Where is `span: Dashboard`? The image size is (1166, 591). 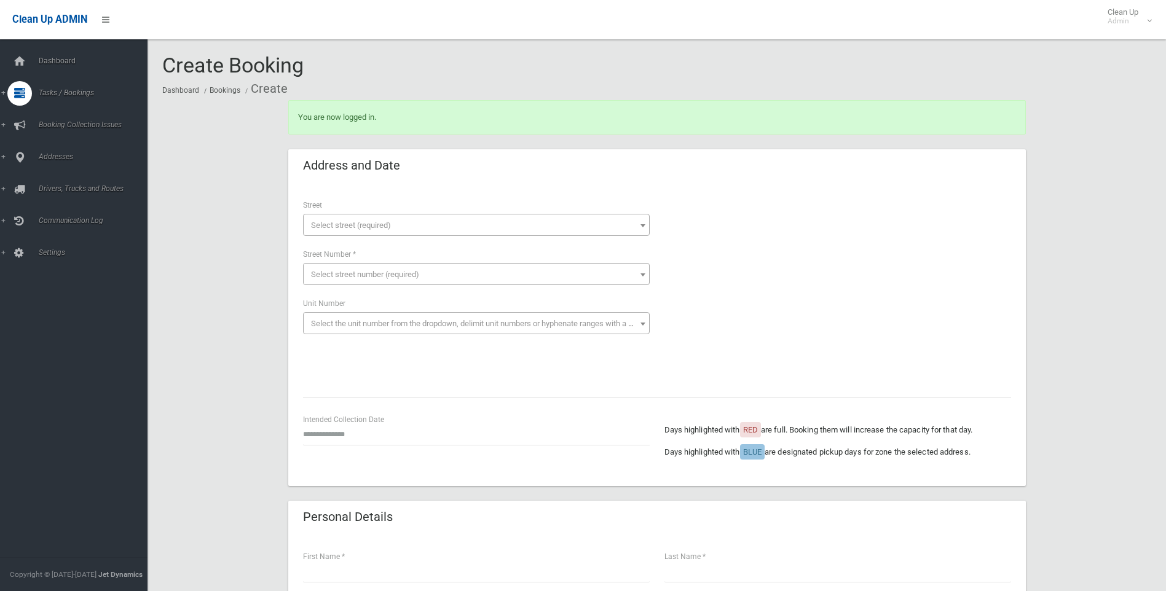 span: Dashboard is located at coordinates (96, 61).